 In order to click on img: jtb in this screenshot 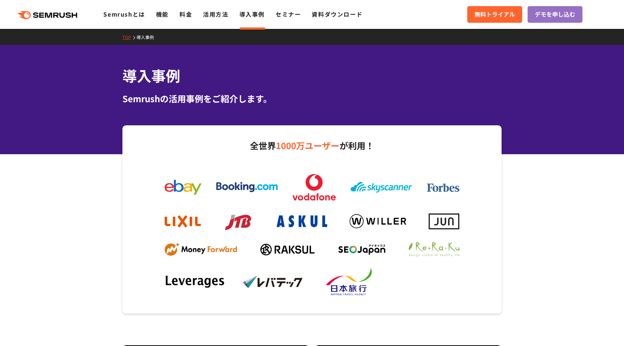, I will do `click(238, 221)`.